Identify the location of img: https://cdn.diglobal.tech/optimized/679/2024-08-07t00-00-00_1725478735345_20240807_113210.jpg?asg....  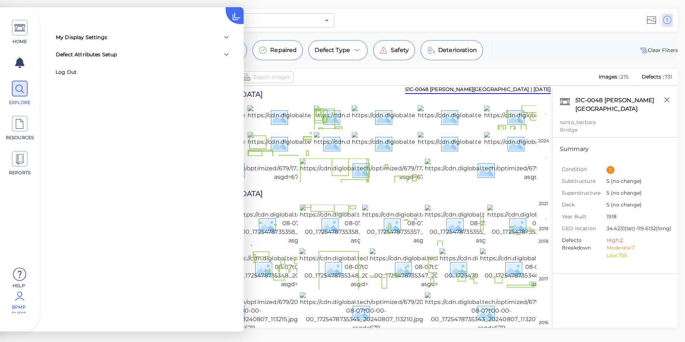
(366, 312).